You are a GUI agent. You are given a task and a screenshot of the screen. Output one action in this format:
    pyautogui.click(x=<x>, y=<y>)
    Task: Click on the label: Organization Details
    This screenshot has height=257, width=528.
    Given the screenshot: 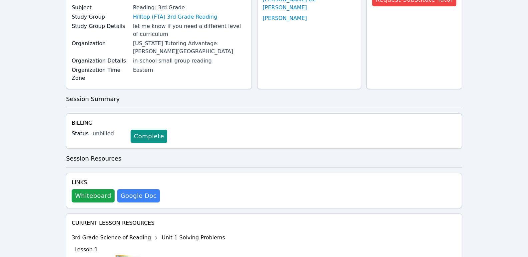 What is the action you would take?
    pyautogui.click(x=100, y=61)
    